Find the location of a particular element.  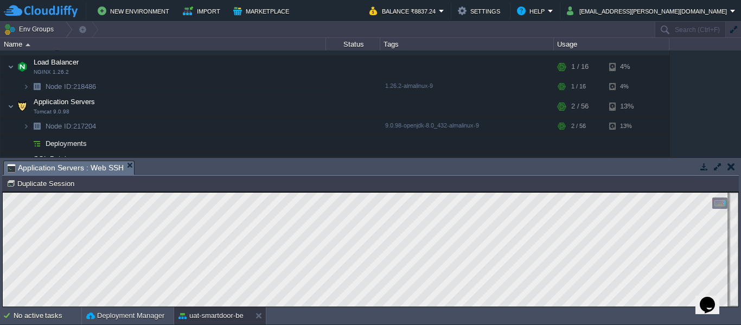

button: Settings is located at coordinates (480, 11).